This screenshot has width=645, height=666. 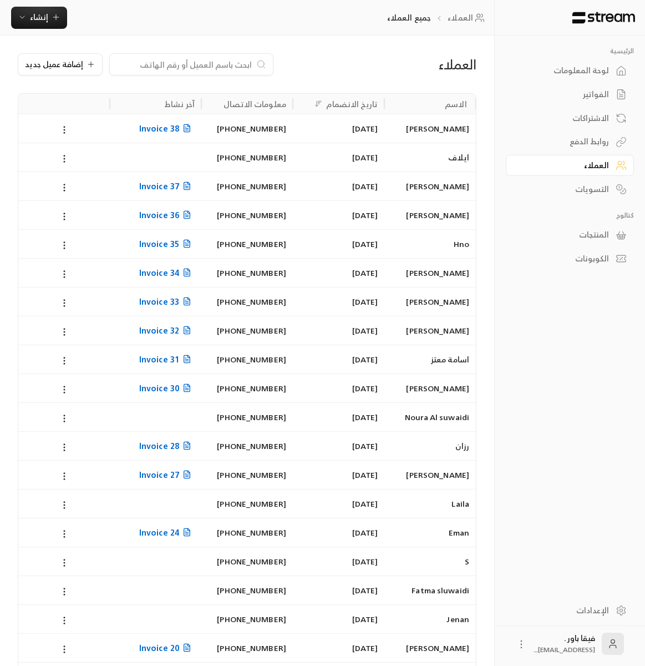 I want to click on span: Invoice 37, so click(x=167, y=186).